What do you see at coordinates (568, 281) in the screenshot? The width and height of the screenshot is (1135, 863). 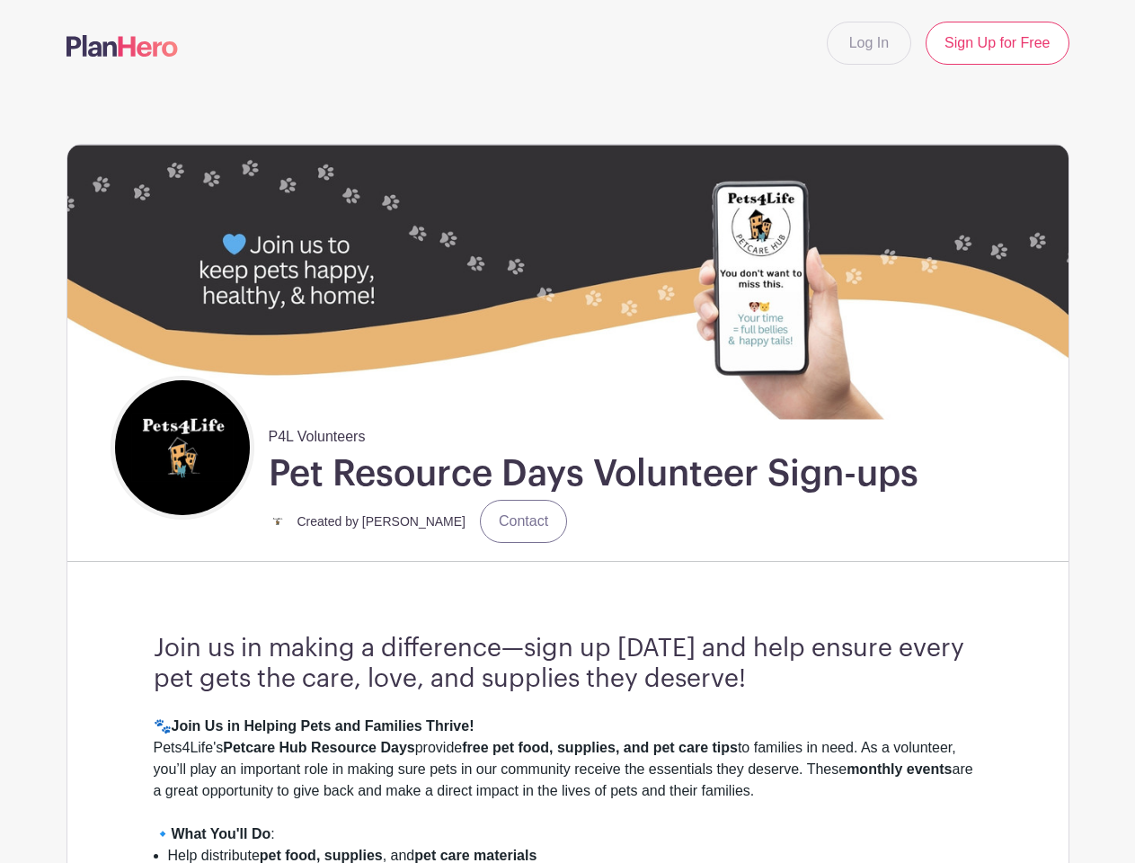 I see `img: 40210%20Zip%20(7).jpg` at bounding box center [568, 281].